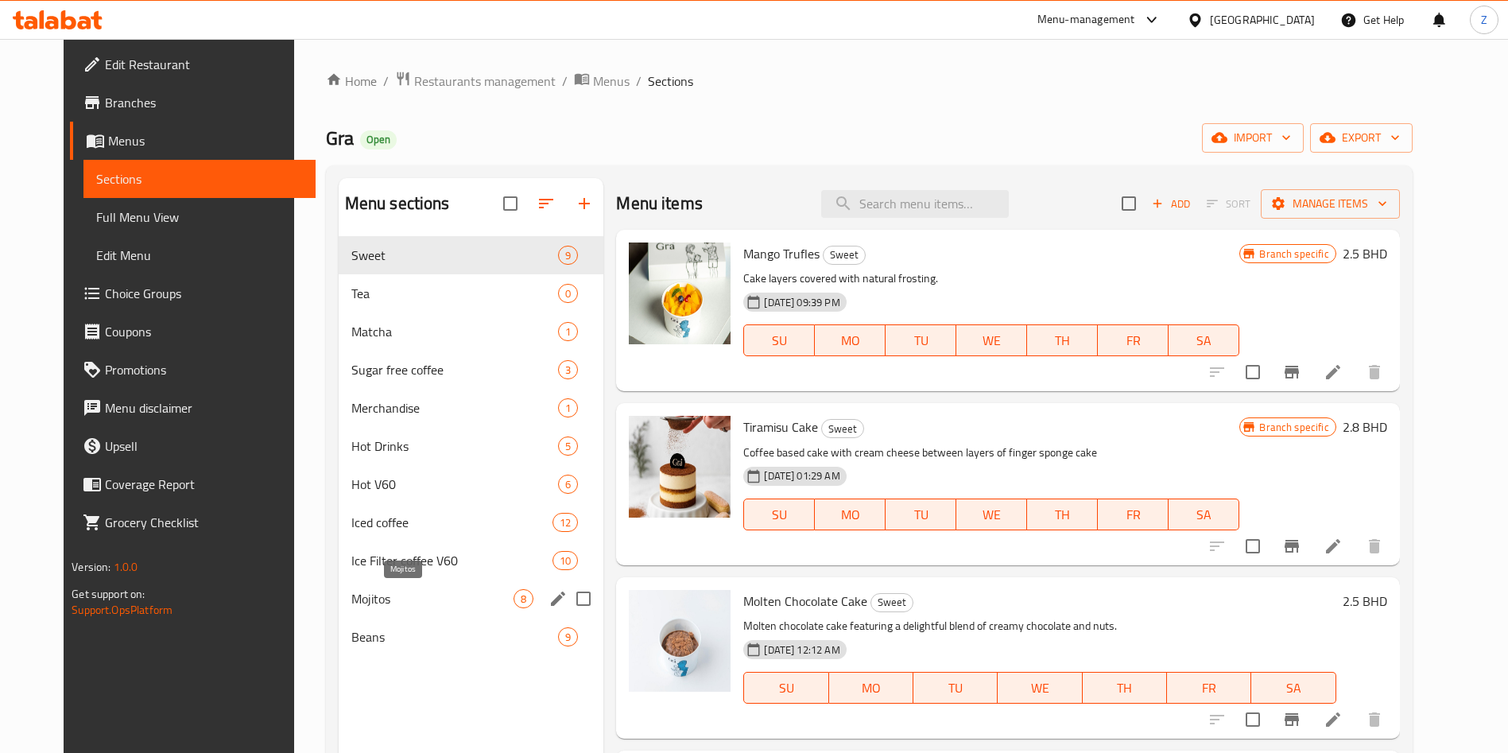 The image size is (1508, 753). Describe the element at coordinates (1365, 427) in the screenshot. I see `h6: 2.8 BHD` at that location.